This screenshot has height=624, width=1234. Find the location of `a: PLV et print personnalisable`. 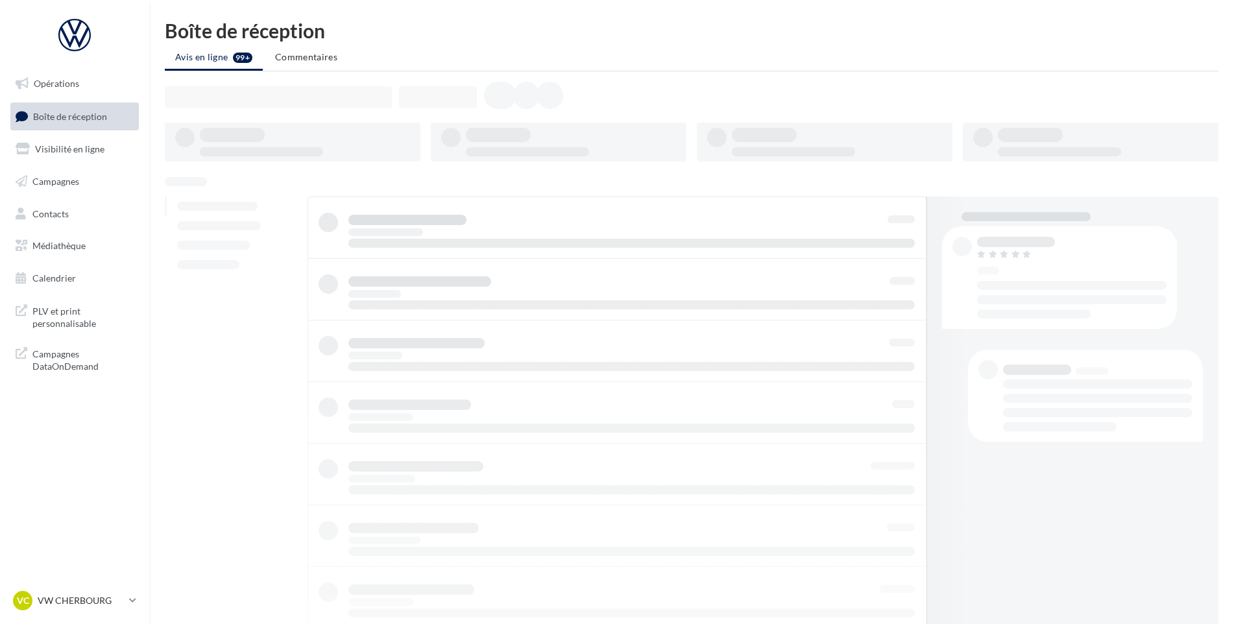

a: PLV et print personnalisable is located at coordinates (75, 316).